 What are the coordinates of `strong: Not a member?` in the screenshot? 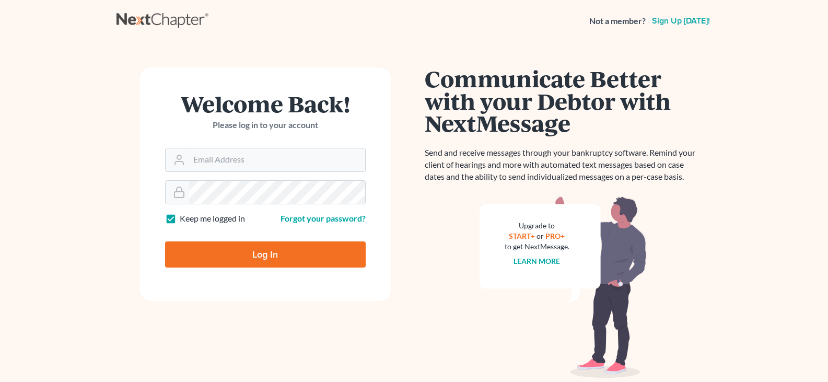 It's located at (617, 21).